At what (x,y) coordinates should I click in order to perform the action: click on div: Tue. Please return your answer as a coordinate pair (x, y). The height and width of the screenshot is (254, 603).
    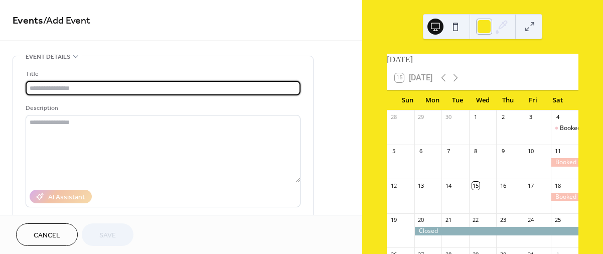
    Looking at the image, I should click on (458, 100).